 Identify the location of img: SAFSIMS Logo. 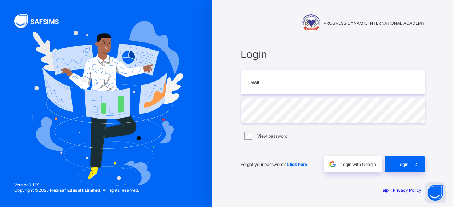
(41, 21).